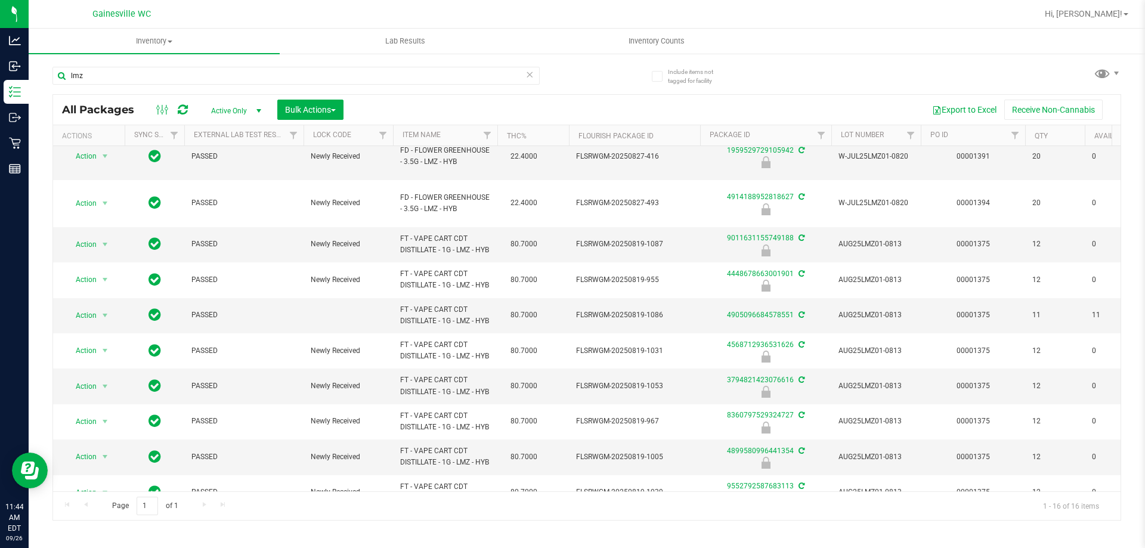  Describe the element at coordinates (91, 136) in the screenshot. I see `div: Actions` at that location.